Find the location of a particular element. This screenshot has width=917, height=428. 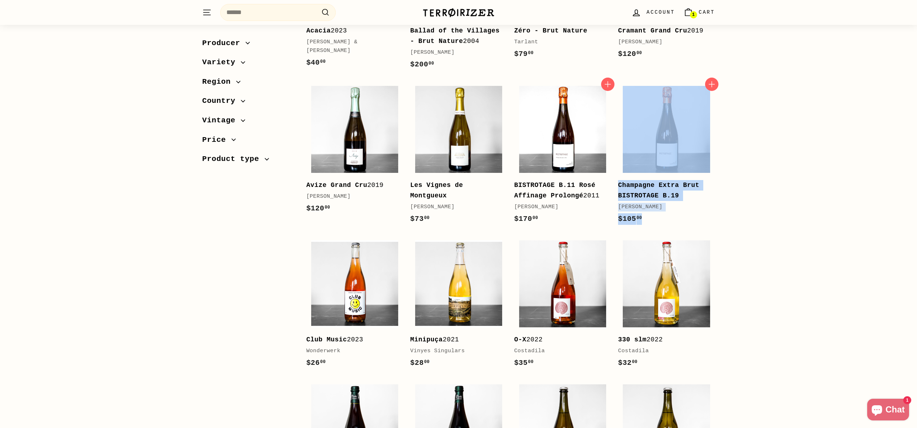

span: Producer is located at coordinates (224, 43).